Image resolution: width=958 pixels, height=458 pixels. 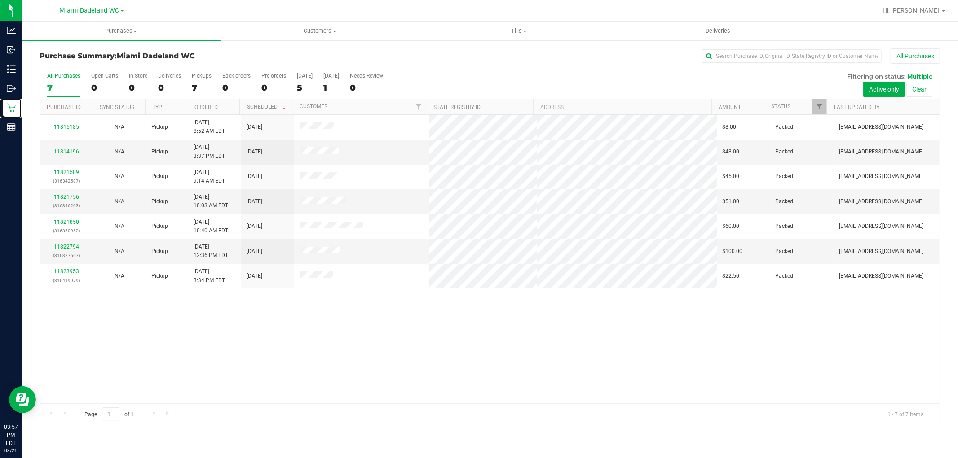 What do you see at coordinates (64, 107) in the screenshot?
I see `a: Purchase ID` at bounding box center [64, 107].